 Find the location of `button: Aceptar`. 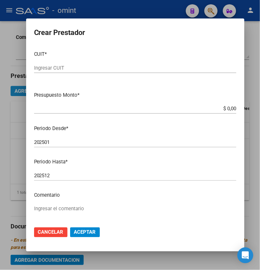

button: Aceptar is located at coordinates (85, 233).